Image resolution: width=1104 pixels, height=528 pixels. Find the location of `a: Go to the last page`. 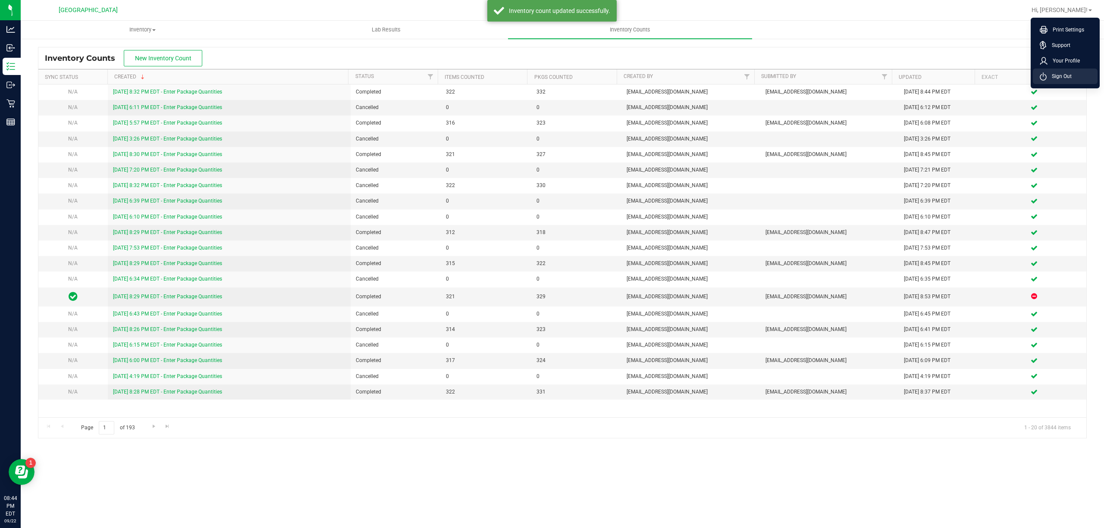

a: Go to the last page is located at coordinates (167, 427).